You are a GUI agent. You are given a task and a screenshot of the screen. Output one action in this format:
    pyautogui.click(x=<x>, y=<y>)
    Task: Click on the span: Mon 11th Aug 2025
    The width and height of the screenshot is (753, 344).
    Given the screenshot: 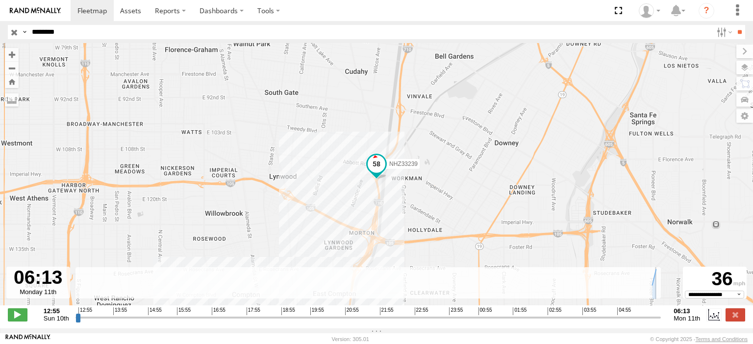 What is the action you would take?
    pyautogui.click(x=686, y=318)
    